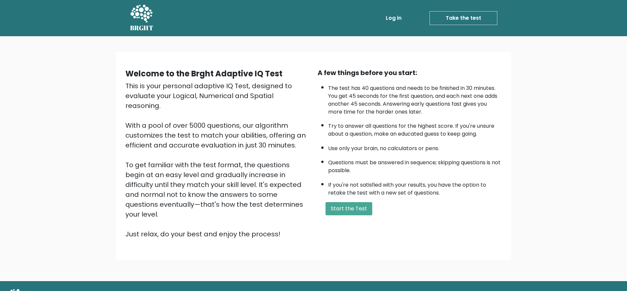 The image size is (627, 291). Describe the element at coordinates (463, 18) in the screenshot. I see `a: Take the test` at that location.